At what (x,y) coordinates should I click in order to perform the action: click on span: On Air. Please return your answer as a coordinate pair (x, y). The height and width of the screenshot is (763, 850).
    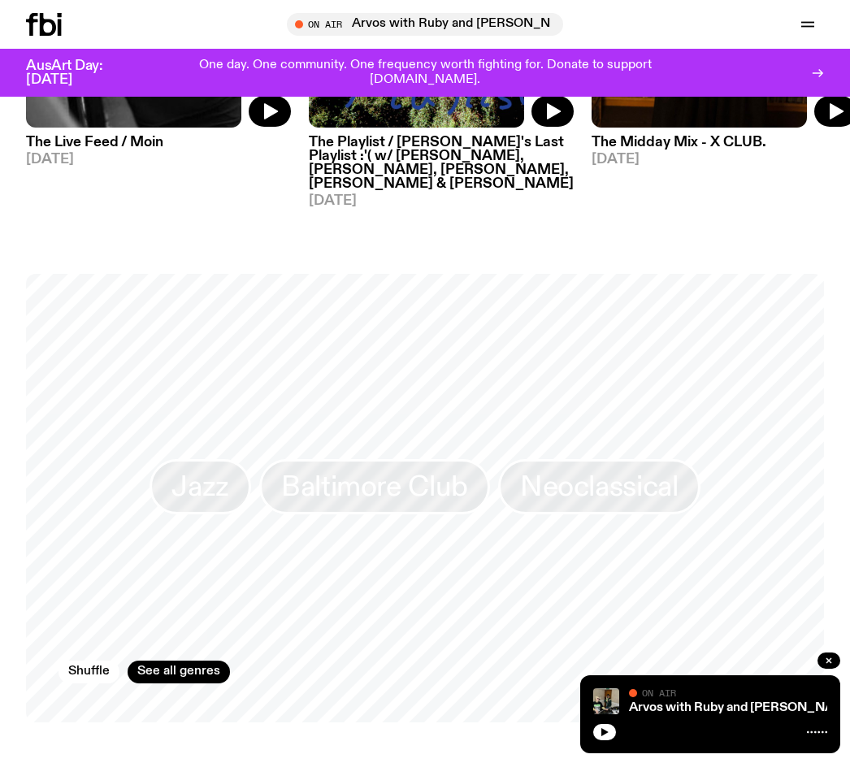
    Looking at the image, I should click on (659, 693).